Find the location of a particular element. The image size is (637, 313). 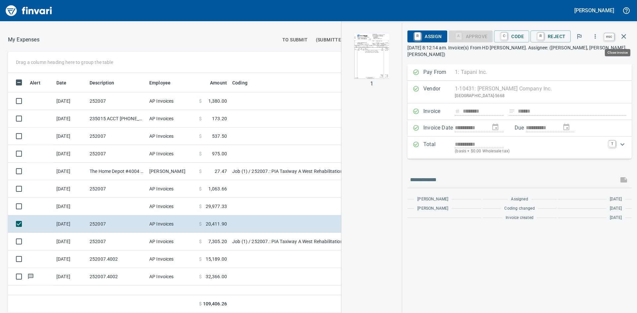

img: Page 1 is located at coordinates (371, 56).